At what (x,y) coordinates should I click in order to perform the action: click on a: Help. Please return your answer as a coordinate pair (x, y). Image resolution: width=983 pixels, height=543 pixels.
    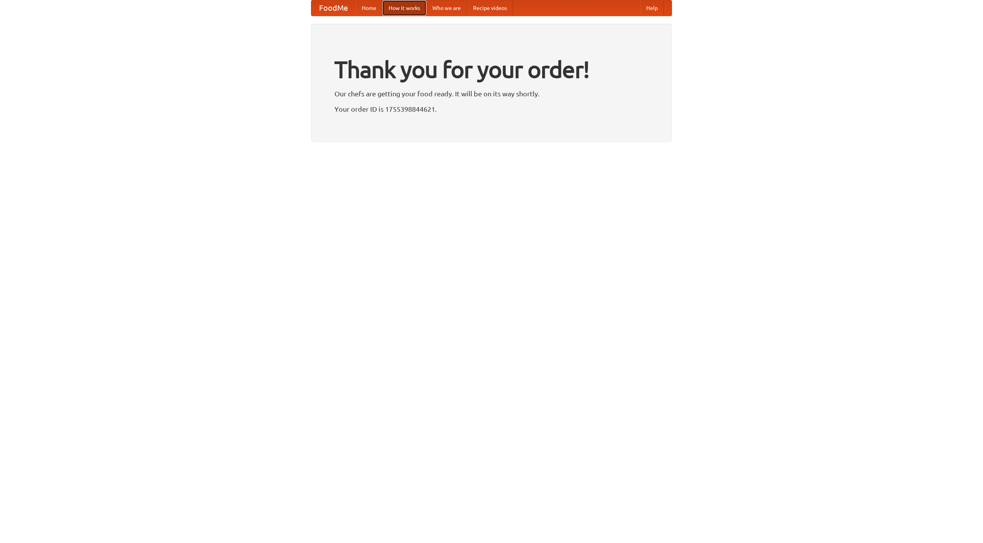
    Looking at the image, I should click on (652, 8).